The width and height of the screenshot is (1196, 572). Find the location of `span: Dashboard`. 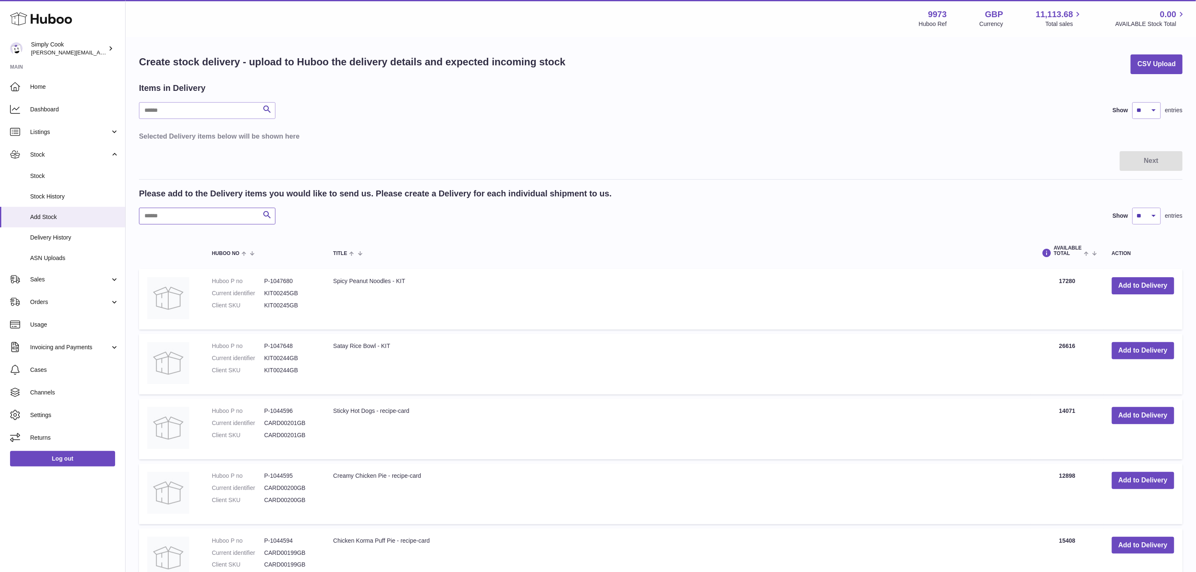

span: Dashboard is located at coordinates (74, 109).